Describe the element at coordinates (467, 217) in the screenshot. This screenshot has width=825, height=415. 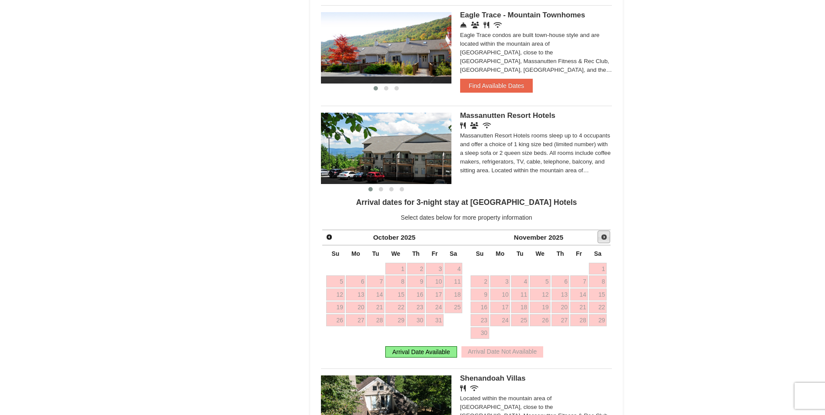
I see `span: Select dates below for more property information` at that location.